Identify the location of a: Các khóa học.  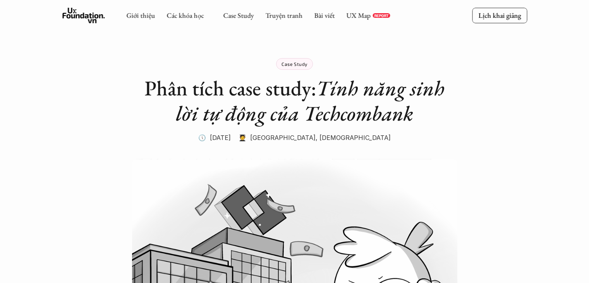
(185, 15).